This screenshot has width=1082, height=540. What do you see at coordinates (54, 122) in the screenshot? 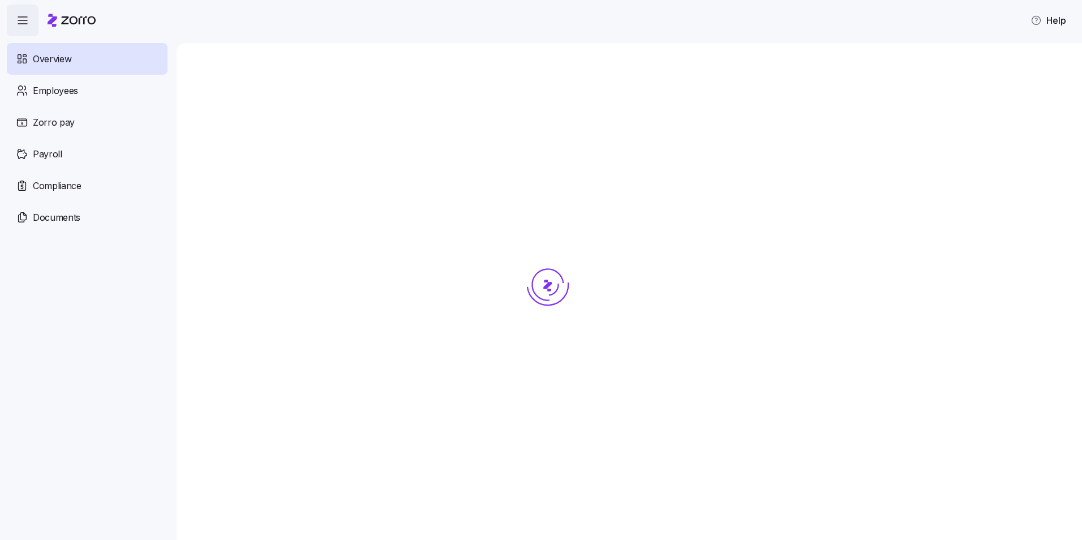
I see `span: Zorro pay` at bounding box center [54, 122].